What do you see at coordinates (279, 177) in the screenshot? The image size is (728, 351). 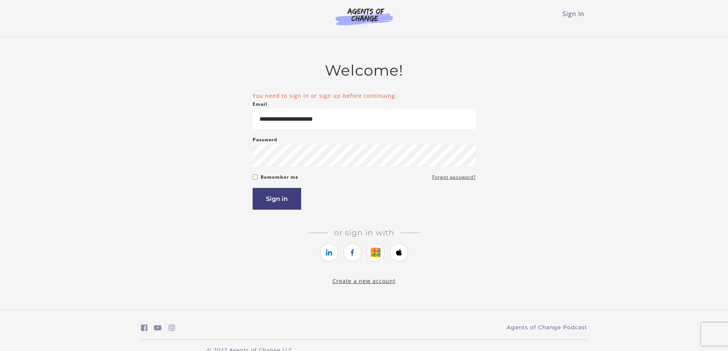 I see `label: Remember me` at bounding box center [279, 177].